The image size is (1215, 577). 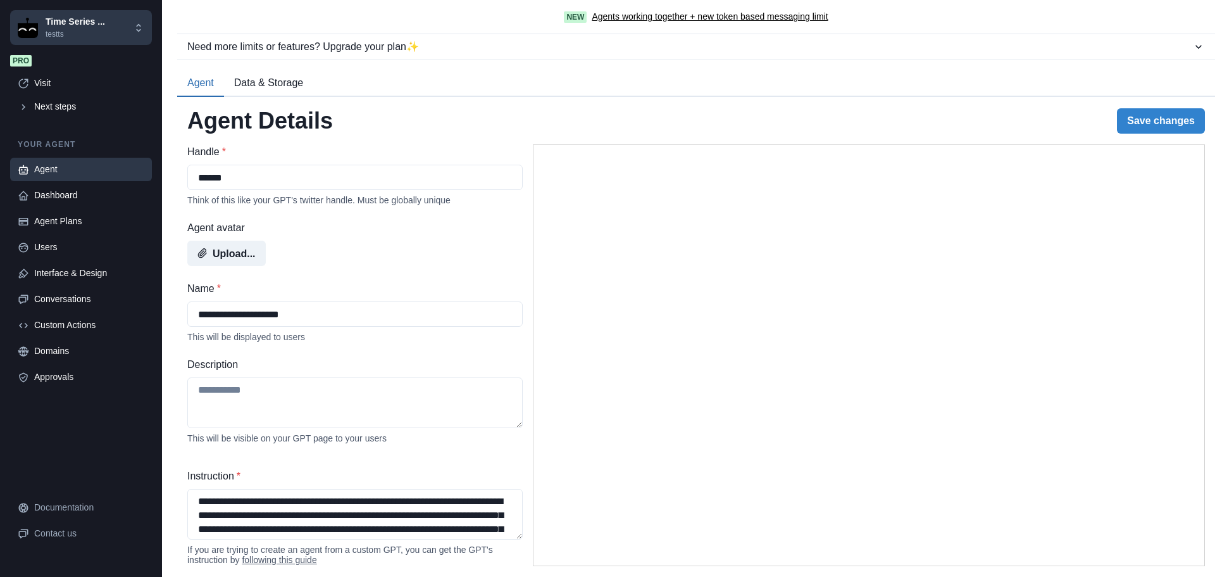 What do you see at coordinates (279, 560) in the screenshot?
I see `u: following this guide` at bounding box center [279, 560].